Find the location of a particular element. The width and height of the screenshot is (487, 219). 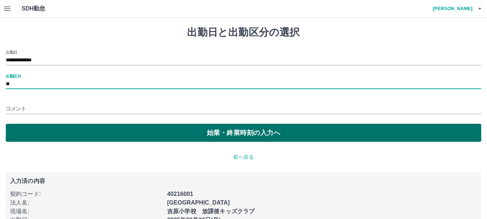

b: 40216001 is located at coordinates (180, 194).